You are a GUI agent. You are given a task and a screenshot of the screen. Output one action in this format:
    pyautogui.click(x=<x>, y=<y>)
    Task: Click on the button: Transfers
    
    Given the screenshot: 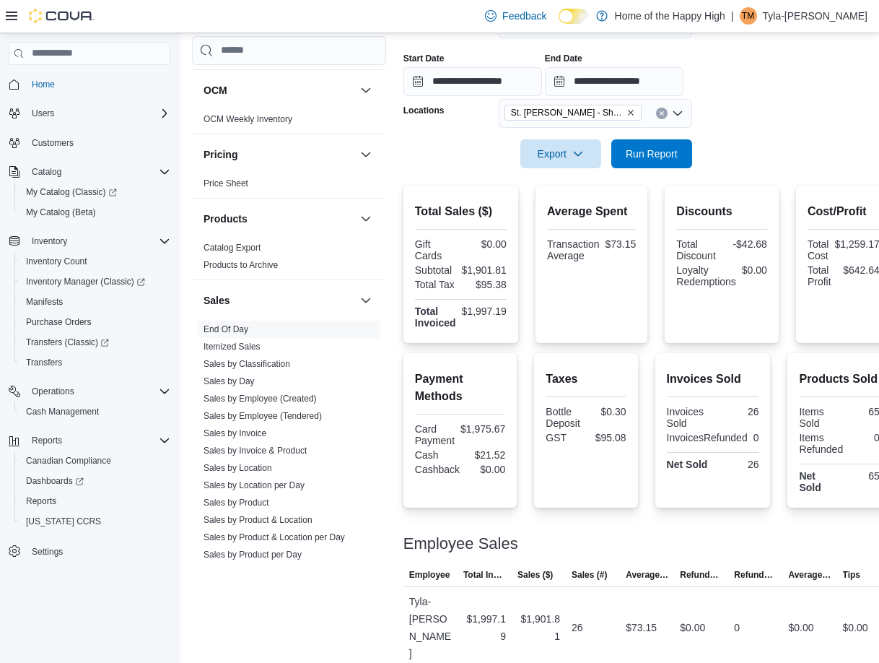 What is the action you would take?
    pyautogui.click(x=95, y=362)
    